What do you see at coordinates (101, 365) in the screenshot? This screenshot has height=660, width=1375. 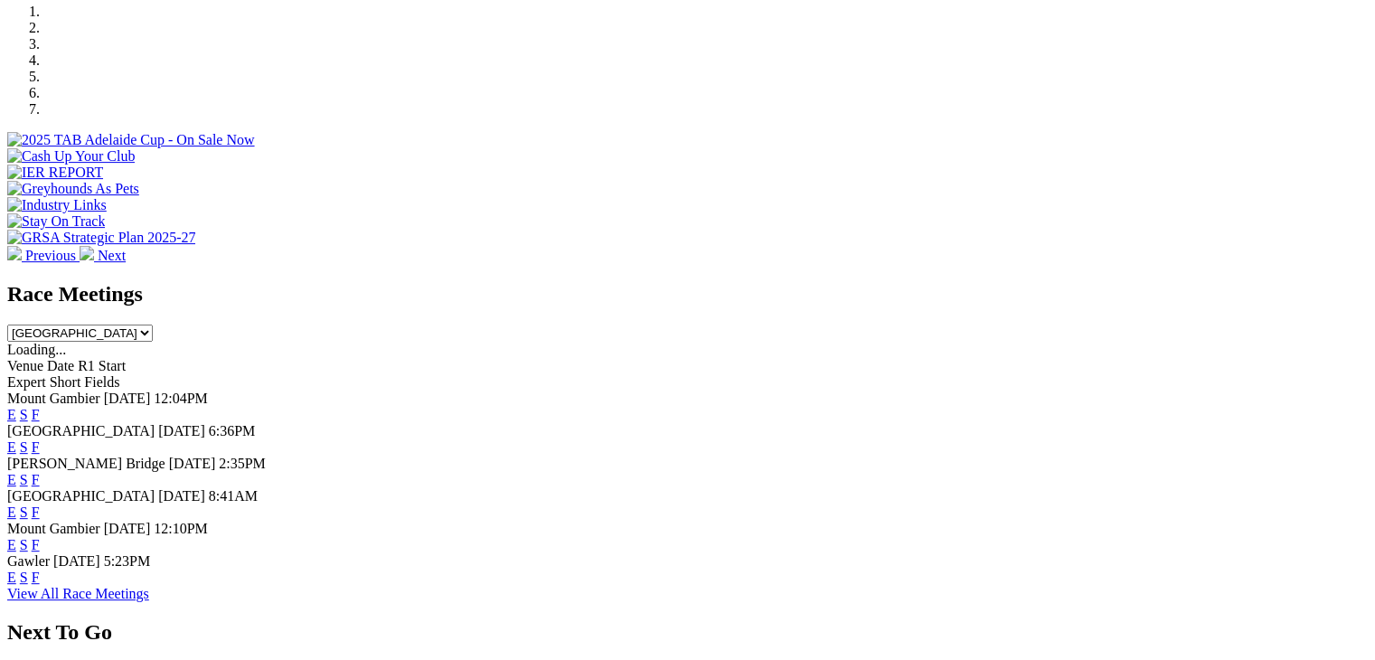 I see `span: R1 Start` at bounding box center [101, 365].